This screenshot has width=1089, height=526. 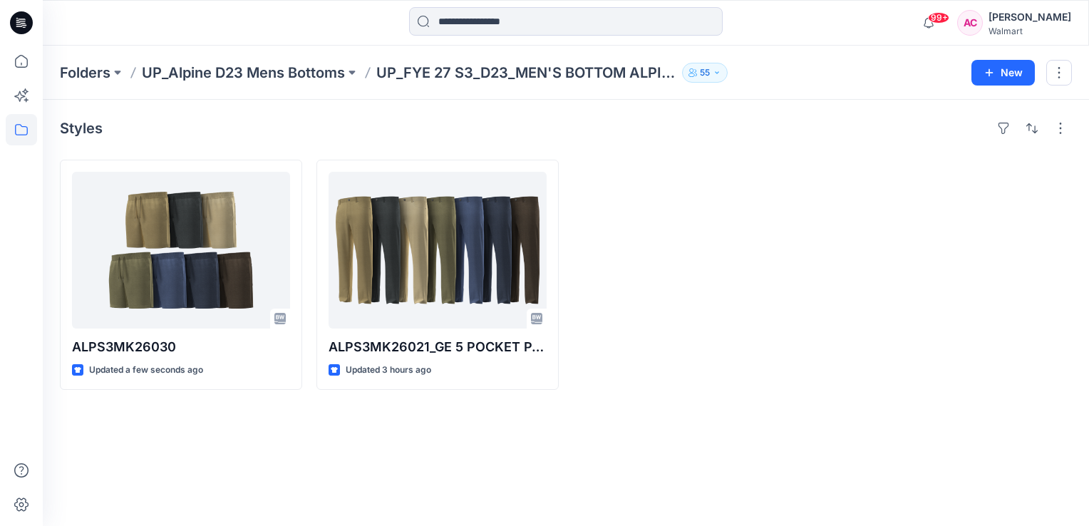 What do you see at coordinates (705, 73) in the screenshot?
I see `p: 55` at bounding box center [705, 73].